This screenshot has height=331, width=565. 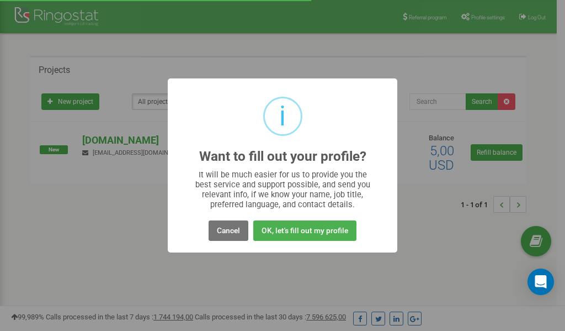 I want to click on button: OK, let's fill out my profile, so click(x=305, y=230).